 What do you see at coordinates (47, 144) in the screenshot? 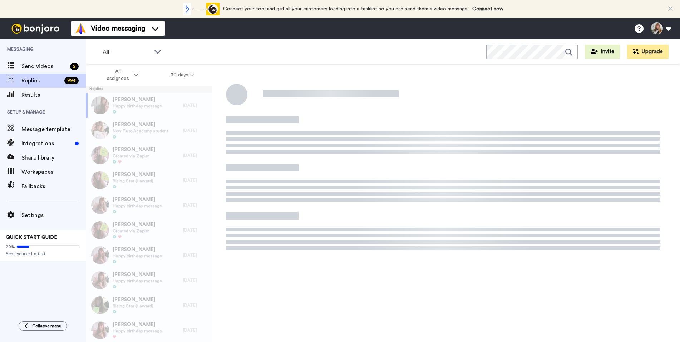
I see `span: Integrations` at bounding box center [47, 144].